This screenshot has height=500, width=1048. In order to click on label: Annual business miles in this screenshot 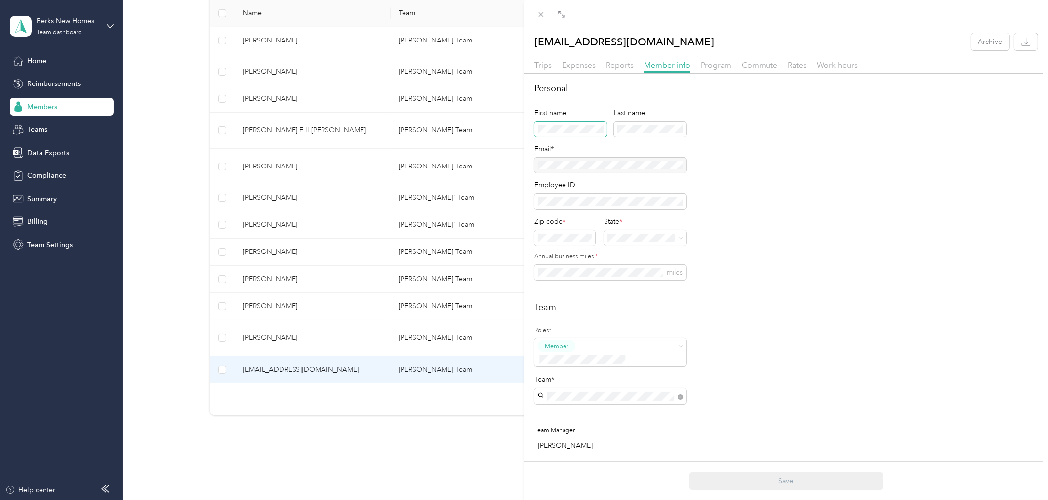, I will do `click(610, 257)`.